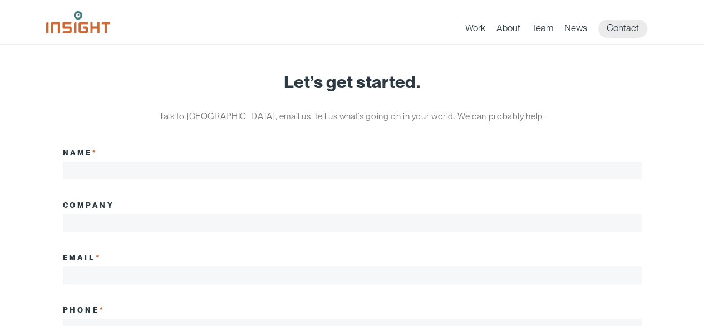 The height and width of the screenshot is (326, 704). Describe the element at coordinates (508, 30) in the screenshot. I see `a: About` at that location.